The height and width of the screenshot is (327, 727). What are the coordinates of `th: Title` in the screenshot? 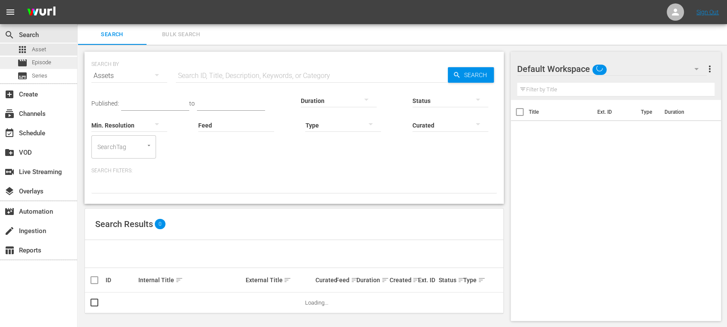 It's located at (561, 112).